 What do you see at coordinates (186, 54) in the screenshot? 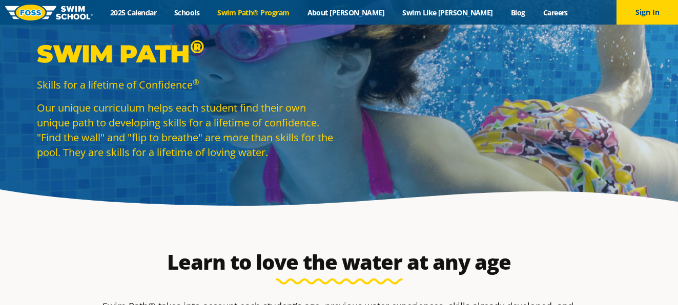
I see `p: Swim Path` at bounding box center [186, 54].